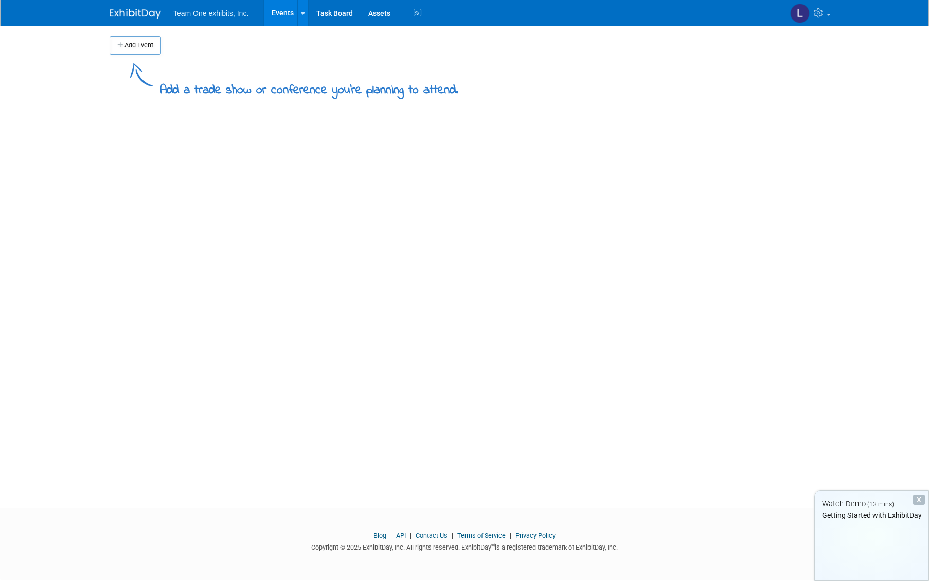  I want to click on div: Getting Started with ExhibitDay, so click(872, 515).